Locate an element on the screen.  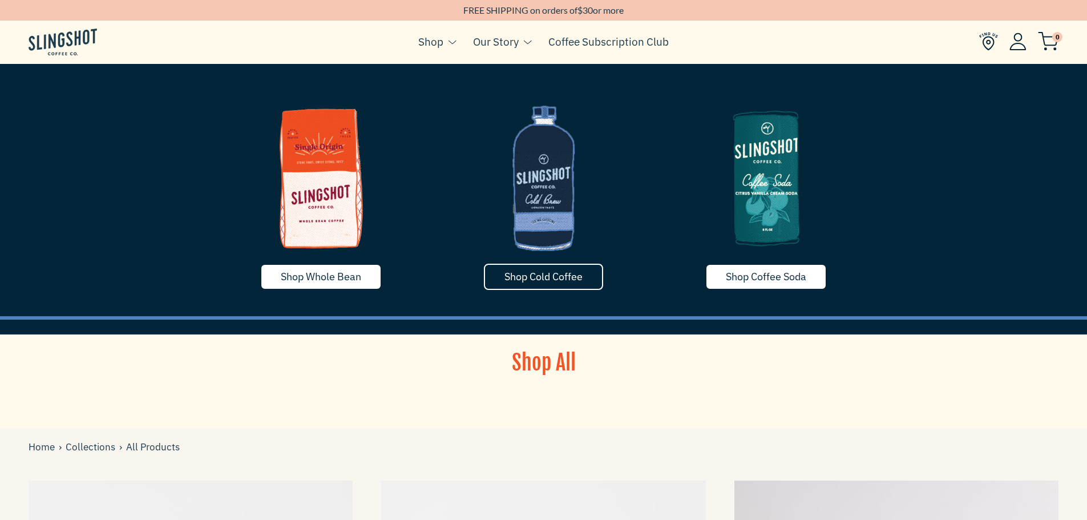
span: Shop Cold Coffee is located at coordinates (543, 276).